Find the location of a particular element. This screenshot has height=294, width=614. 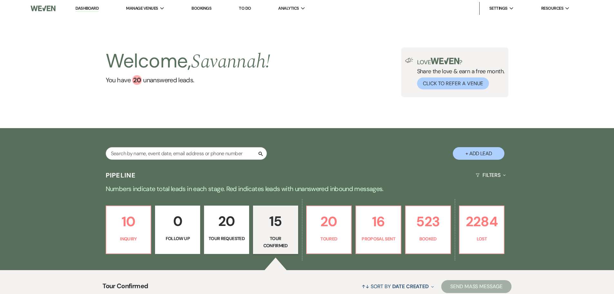

span: Settings is located at coordinates (499, 8).